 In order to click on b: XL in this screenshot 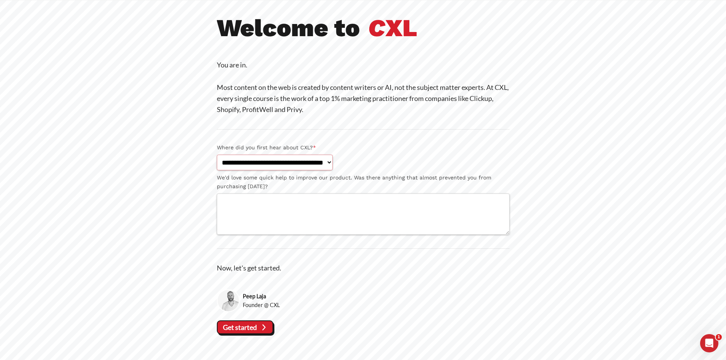, I will do `click(393, 28)`.